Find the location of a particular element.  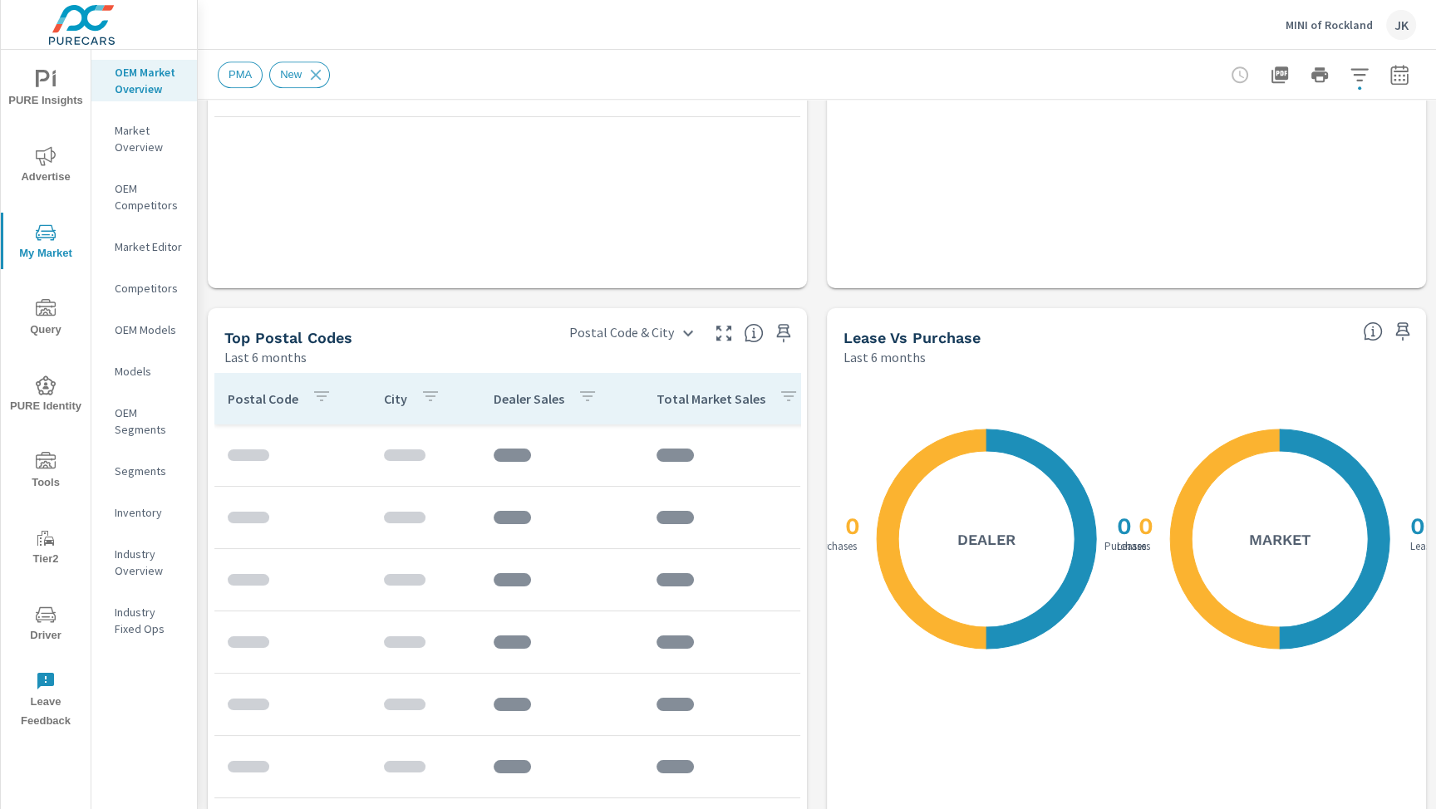

span: Tier2 is located at coordinates (46, 548).